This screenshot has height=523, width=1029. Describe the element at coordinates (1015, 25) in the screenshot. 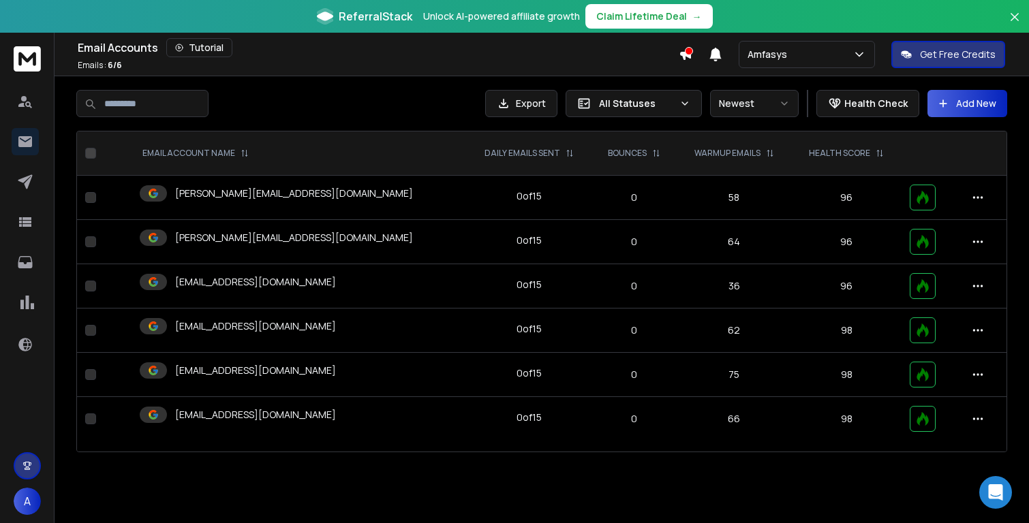

I see `button: Close banner` at that location.